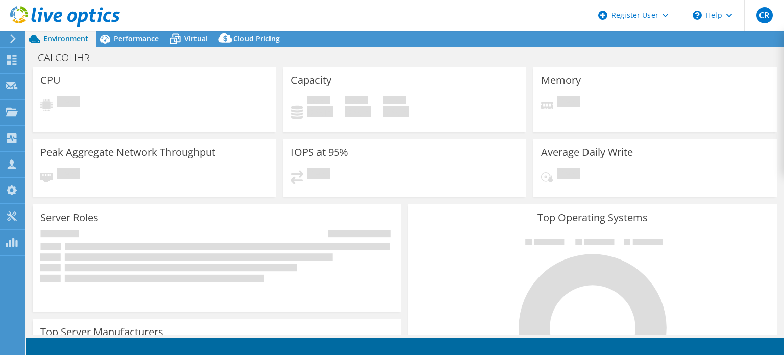 The width and height of the screenshot is (784, 355). Describe the element at coordinates (51, 80) in the screenshot. I see `h3: CPU` at that location.